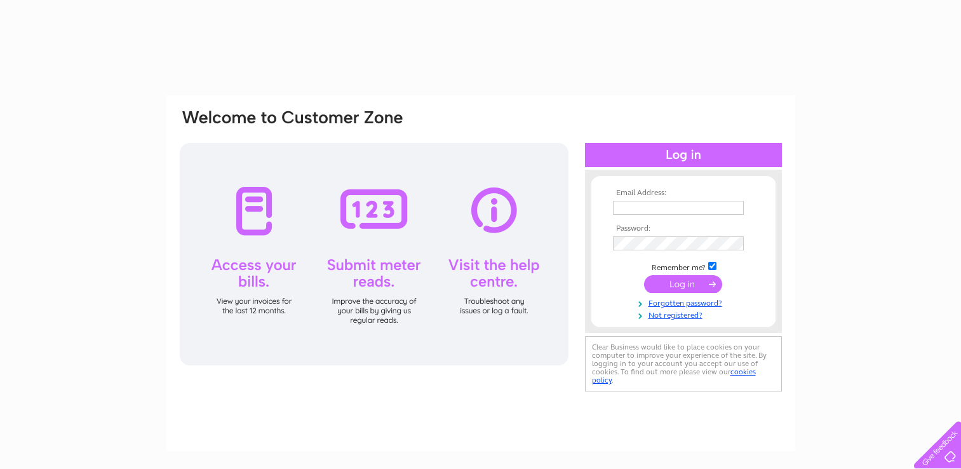  Describe the element at coordinates (684, 266) in the screenshot. I see `td: Remember me?` at that location.